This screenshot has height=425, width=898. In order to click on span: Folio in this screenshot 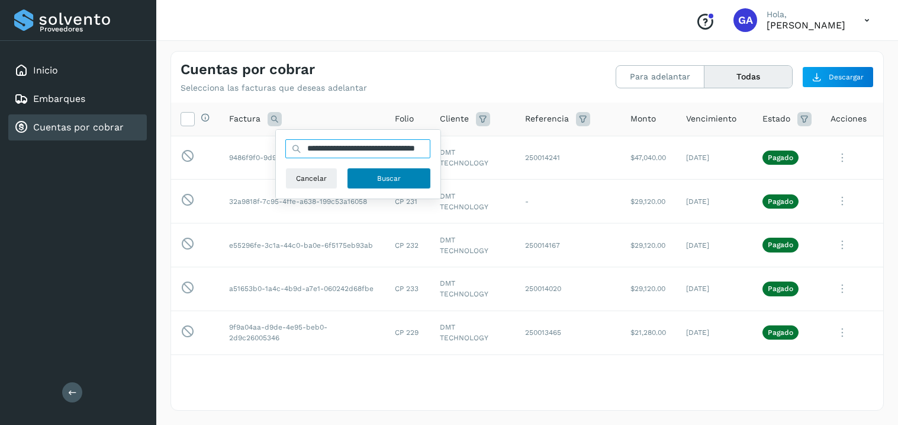, I will do `click(404, 118)`.